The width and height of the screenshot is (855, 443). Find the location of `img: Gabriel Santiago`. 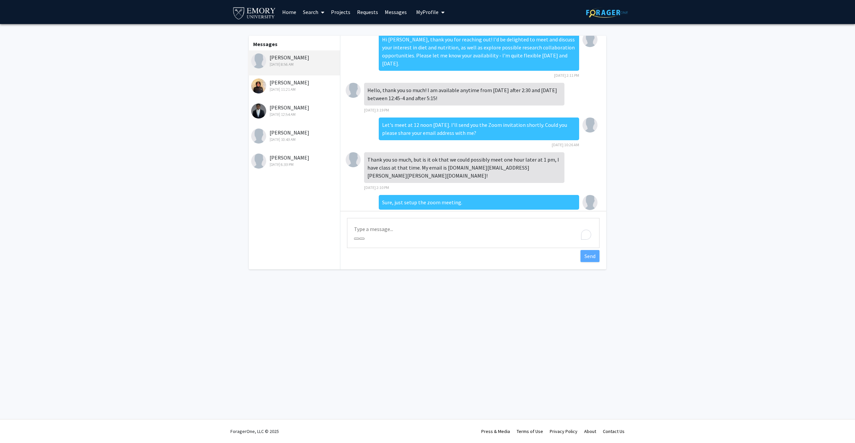

img: Gabriel Santiago is located at coordinates (258, 86).